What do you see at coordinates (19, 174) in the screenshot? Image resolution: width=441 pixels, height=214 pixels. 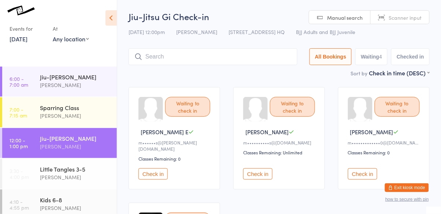 I see `time: 3:30 - 4:00 pm` at bounding box center [19, 174].